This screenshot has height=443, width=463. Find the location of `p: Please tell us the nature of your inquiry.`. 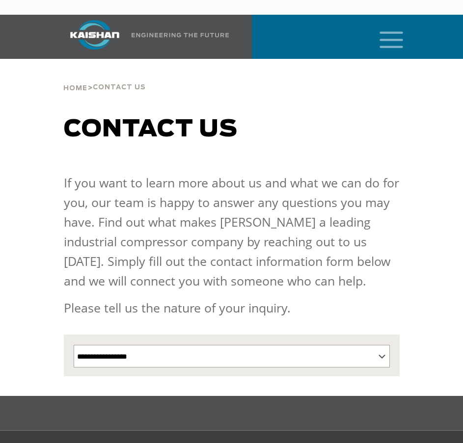

p: Please tell us the nature of your inquiry. is located at coordinates (232, 308).